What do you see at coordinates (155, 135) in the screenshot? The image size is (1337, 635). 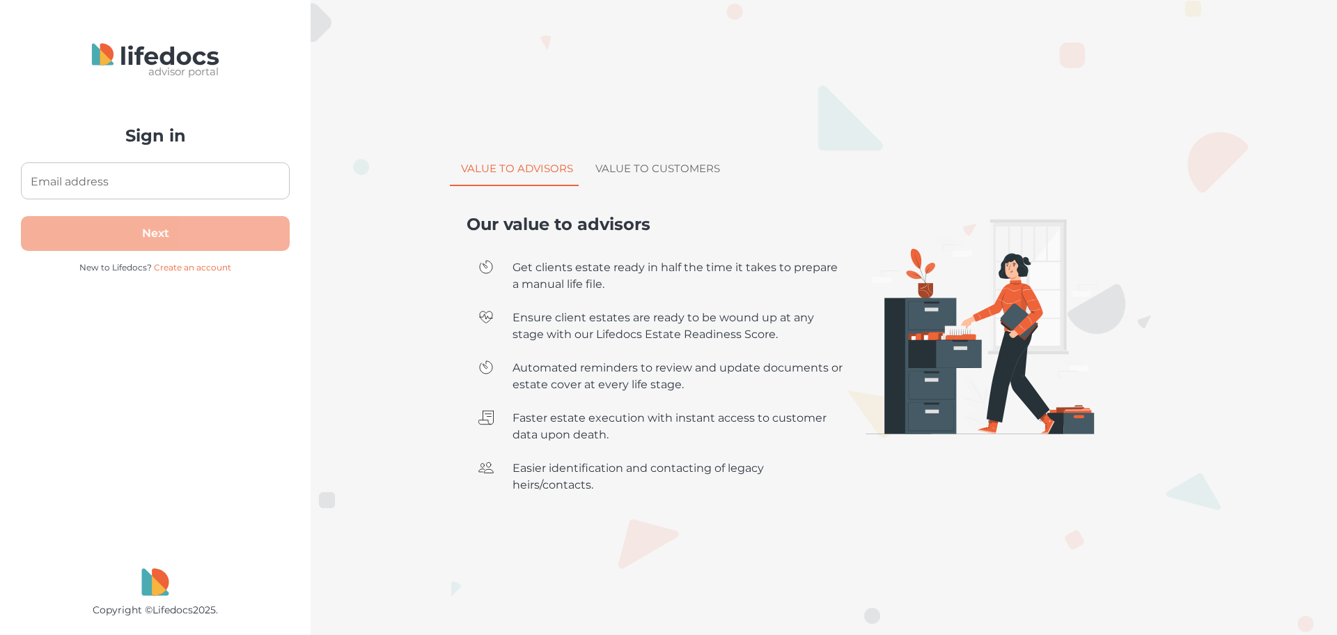 I see `h3: Sign in` at bounding box center [155, 135].